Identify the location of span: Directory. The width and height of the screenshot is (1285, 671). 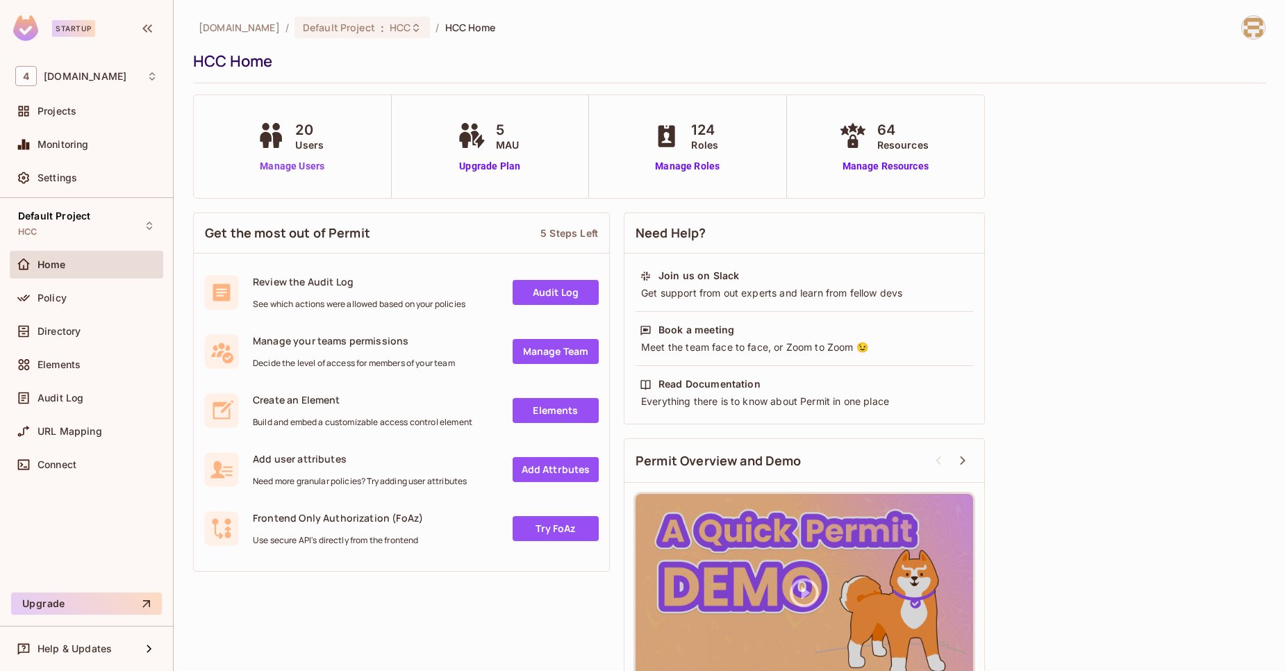
(59, 331).